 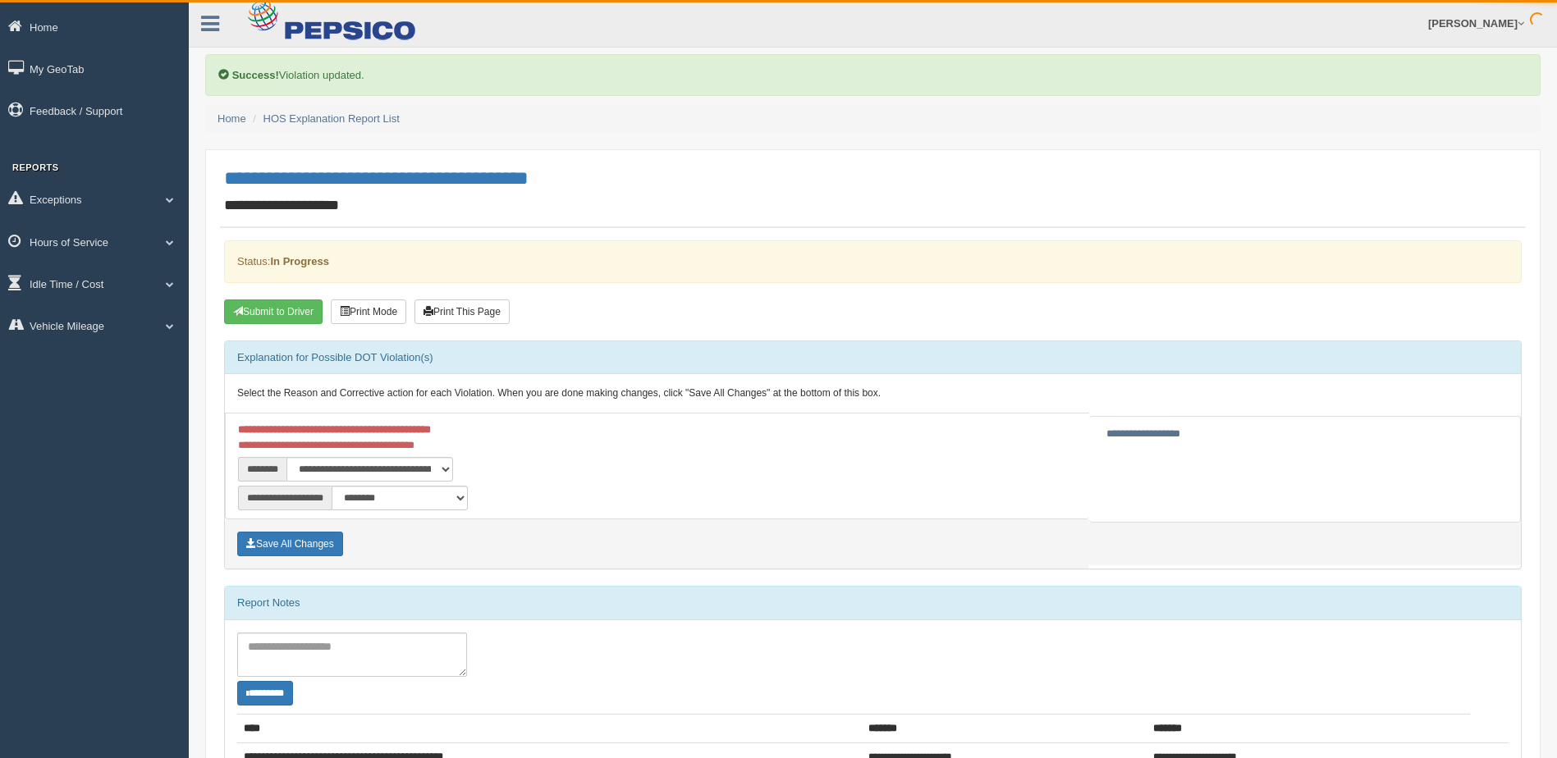 What do you see at coordinates (872, 603) in the screenshot?
I see `div: Report Notes` at bounding box center [872, 603].